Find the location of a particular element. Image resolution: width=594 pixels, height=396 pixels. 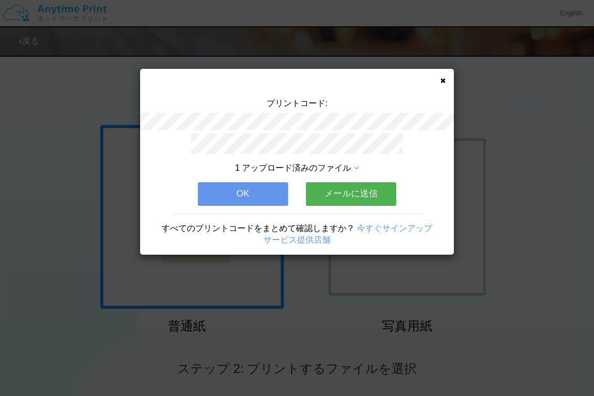

button: OK is located at coordinates (243, 194).